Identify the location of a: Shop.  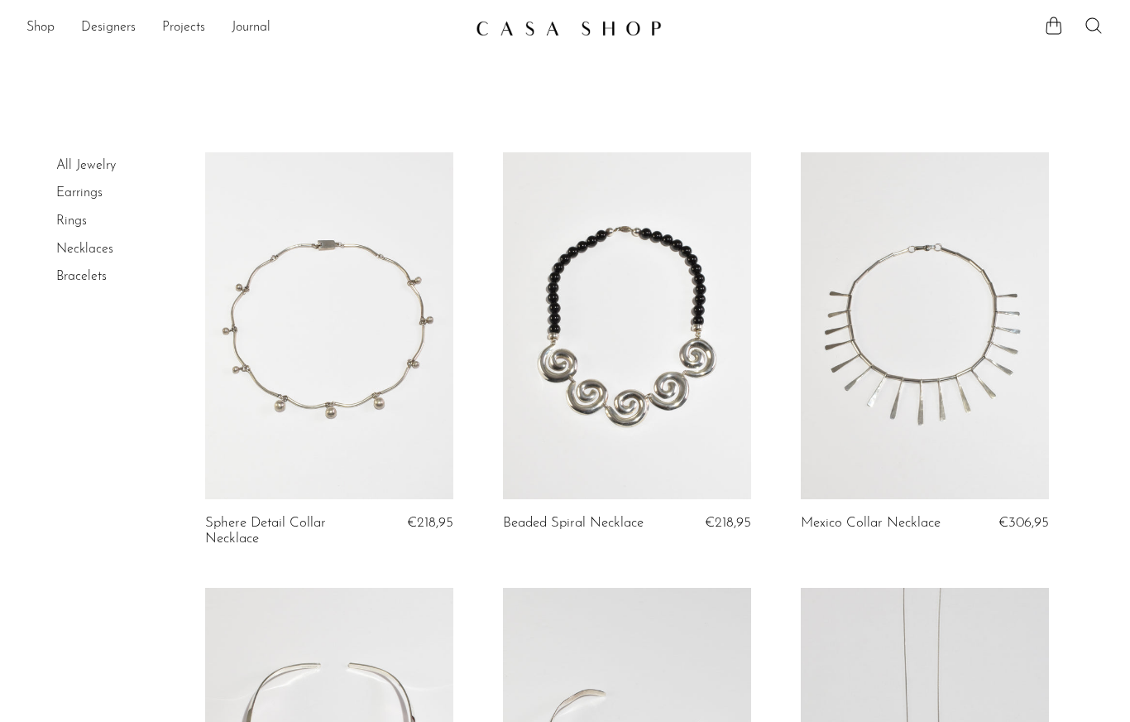
(41, 28).